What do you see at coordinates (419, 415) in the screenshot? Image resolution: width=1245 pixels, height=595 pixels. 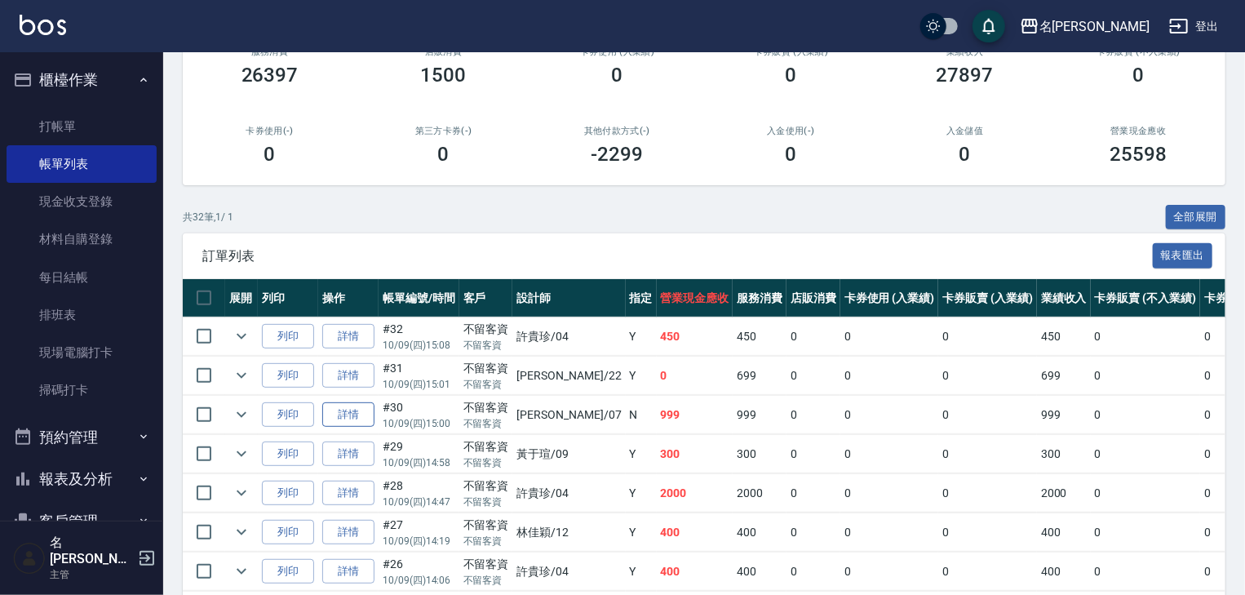 I see `td: #30` at bounding box center [419, 415].